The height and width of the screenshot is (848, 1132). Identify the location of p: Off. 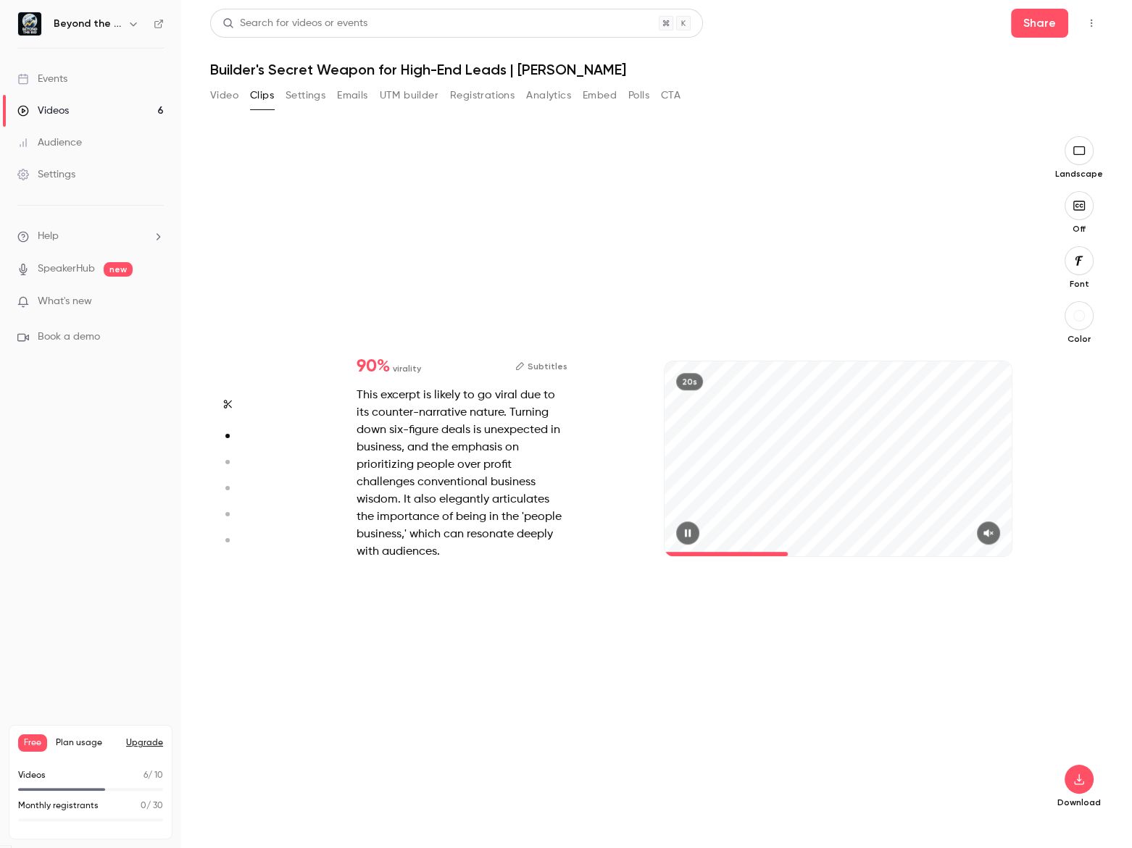
(1079, 229).